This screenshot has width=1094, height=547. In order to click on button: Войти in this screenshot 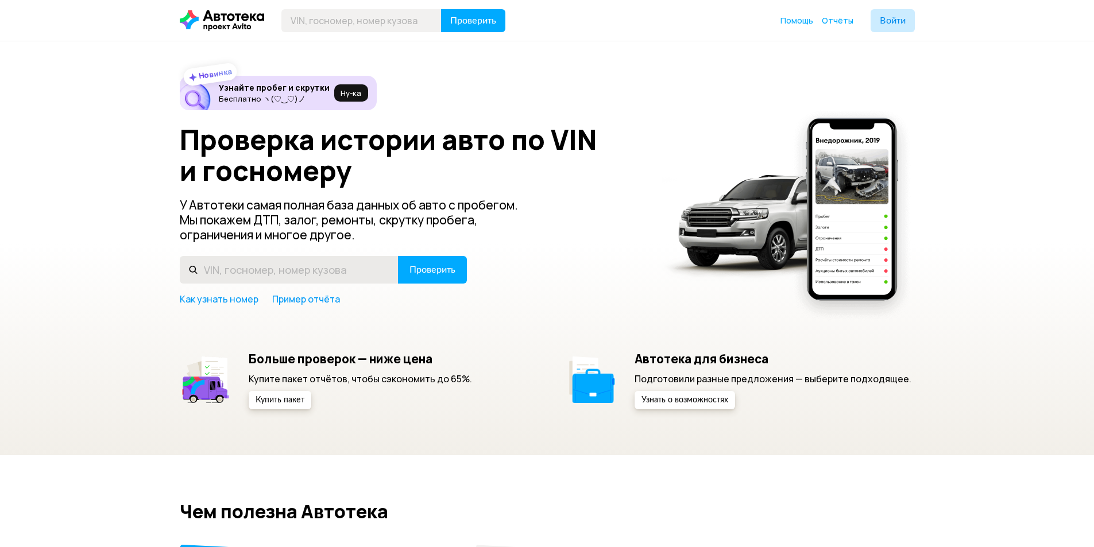, I will do `click(893, 21)`.